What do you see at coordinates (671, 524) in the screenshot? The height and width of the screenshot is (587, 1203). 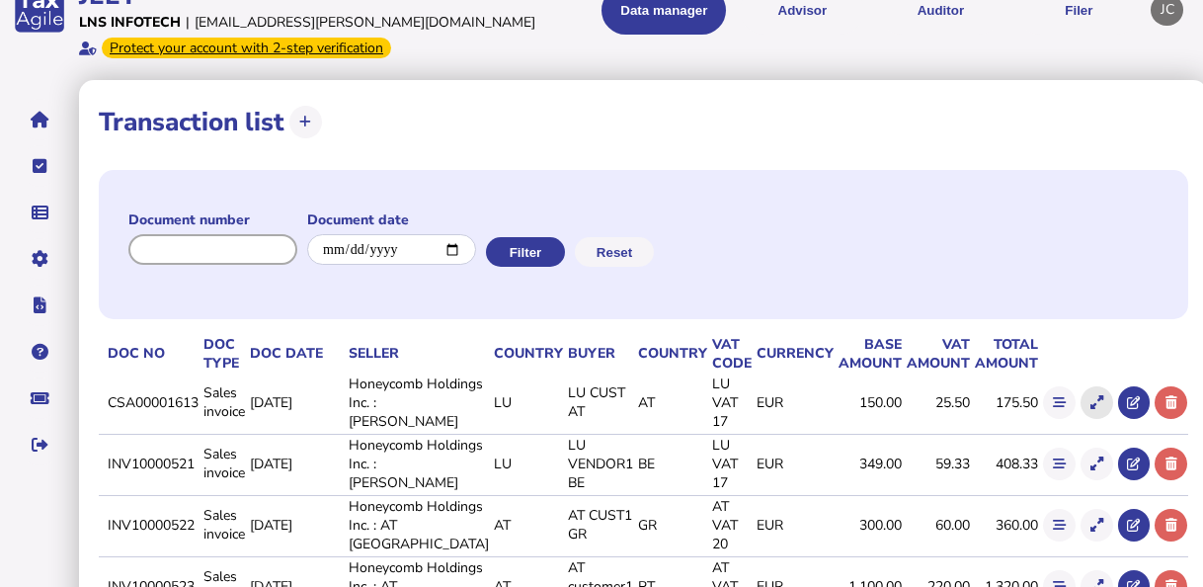 I see `td: GR` at bounding box center [671, 524].